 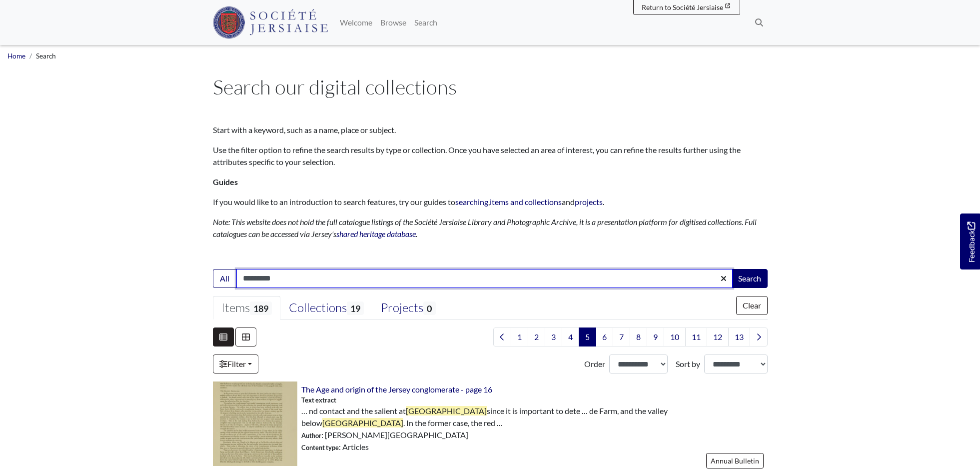 I want to click on a: Goto page 2, so click(x=536, y=337).